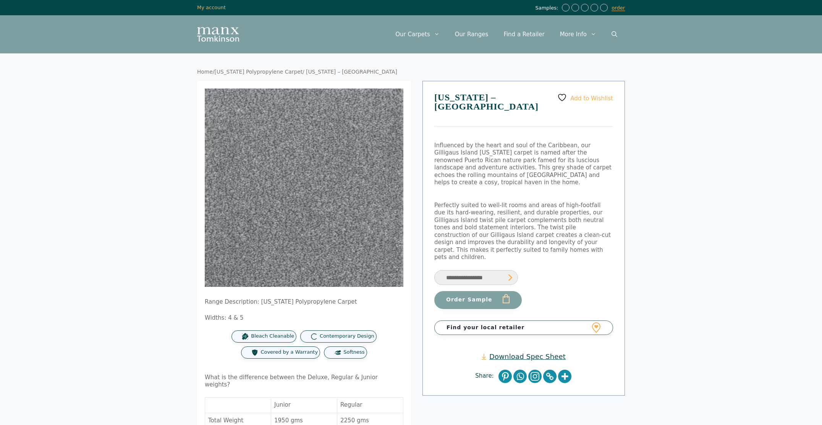 The height and width of the screenshot is (425, 822). What do you see at coordinates (304, 406) in the screenshot?
I see `td: Junior` at bounding box center [304, 406].